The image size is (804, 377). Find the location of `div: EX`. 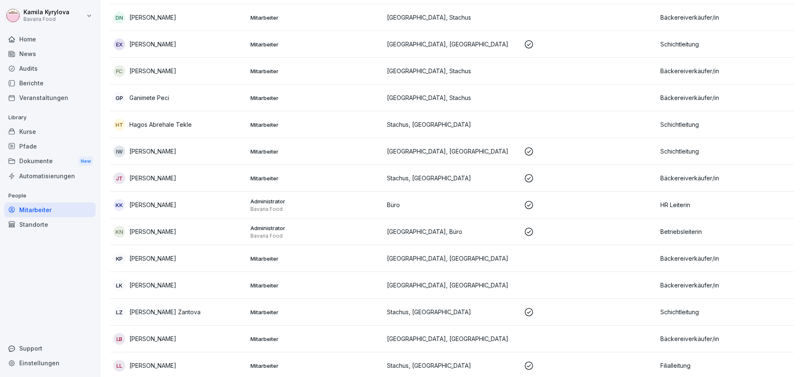

div: EX is located at coordinates (119, 44).